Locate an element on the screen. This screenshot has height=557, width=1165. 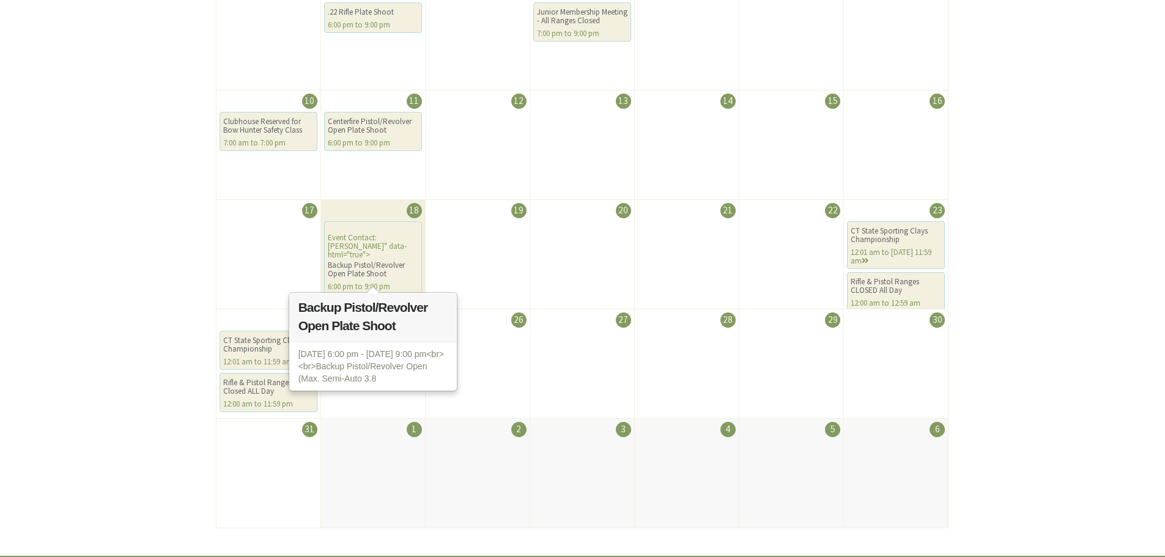
div: 6 is located at coordinates (937, 429).